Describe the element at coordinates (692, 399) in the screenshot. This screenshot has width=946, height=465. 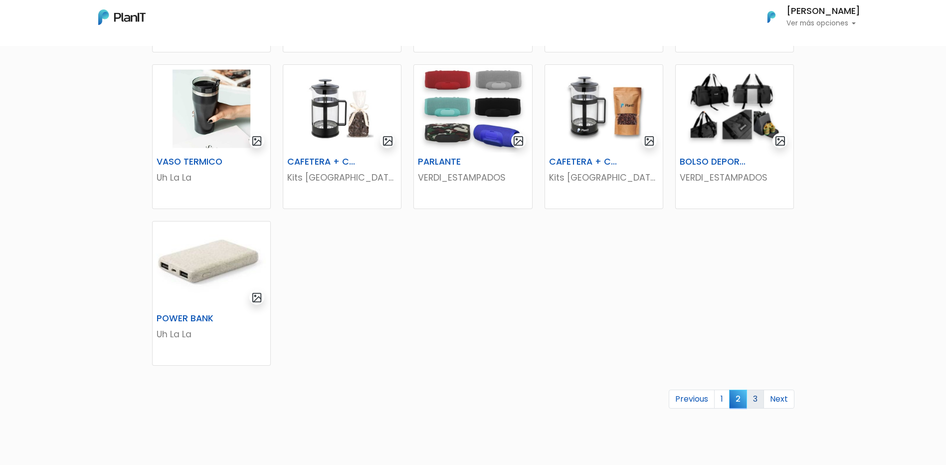
I see `a: Previous` at that location.